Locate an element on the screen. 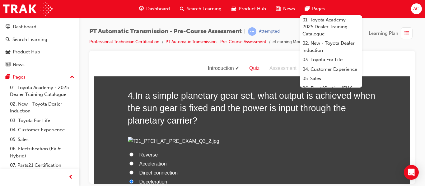 The width and height of the screenshot is (425, 186). span: Product Hub is located at coordinates (252, 9).